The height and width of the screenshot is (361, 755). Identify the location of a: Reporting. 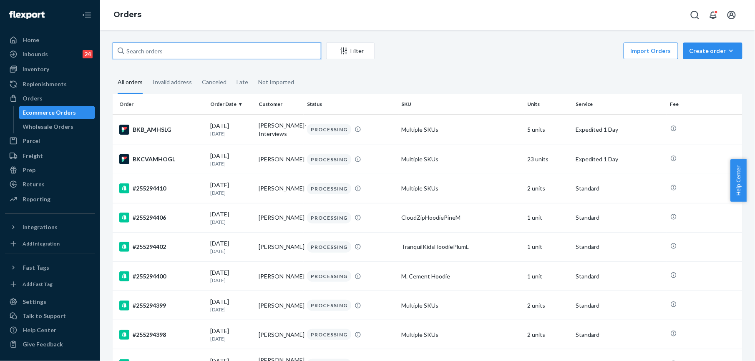
(50, 200).